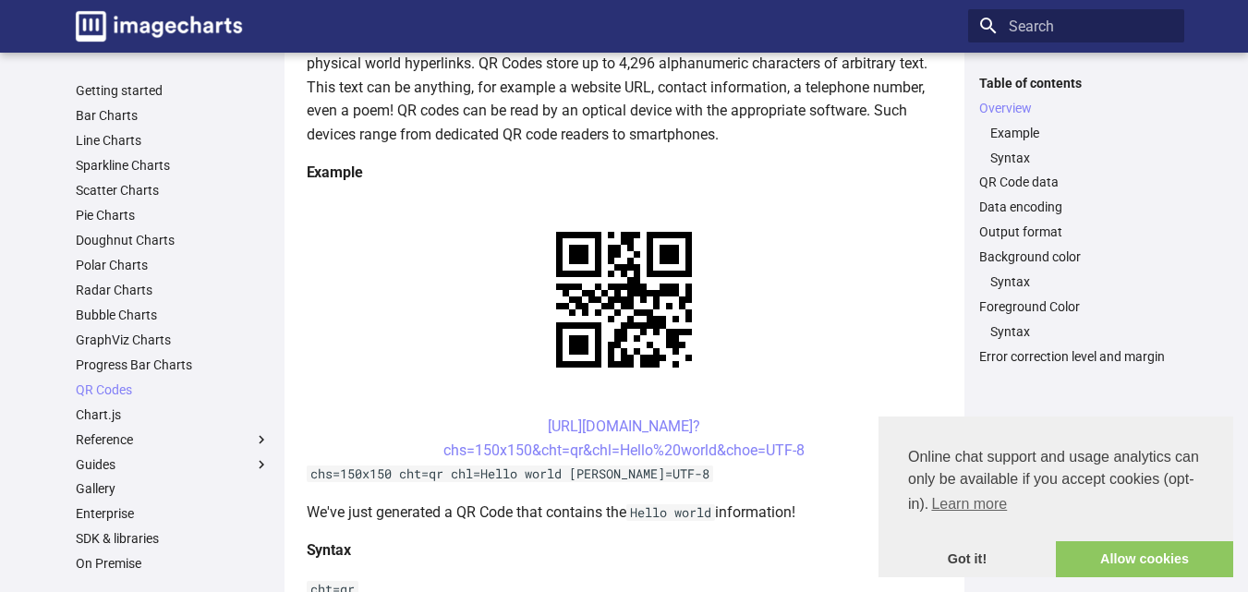 Image resolution: width=1248 pixels, height=592 pixels. What do you see at coordinates (1077, 257) in the screenshot?
I see `a: Background color` at bounding box center [1077, 257].